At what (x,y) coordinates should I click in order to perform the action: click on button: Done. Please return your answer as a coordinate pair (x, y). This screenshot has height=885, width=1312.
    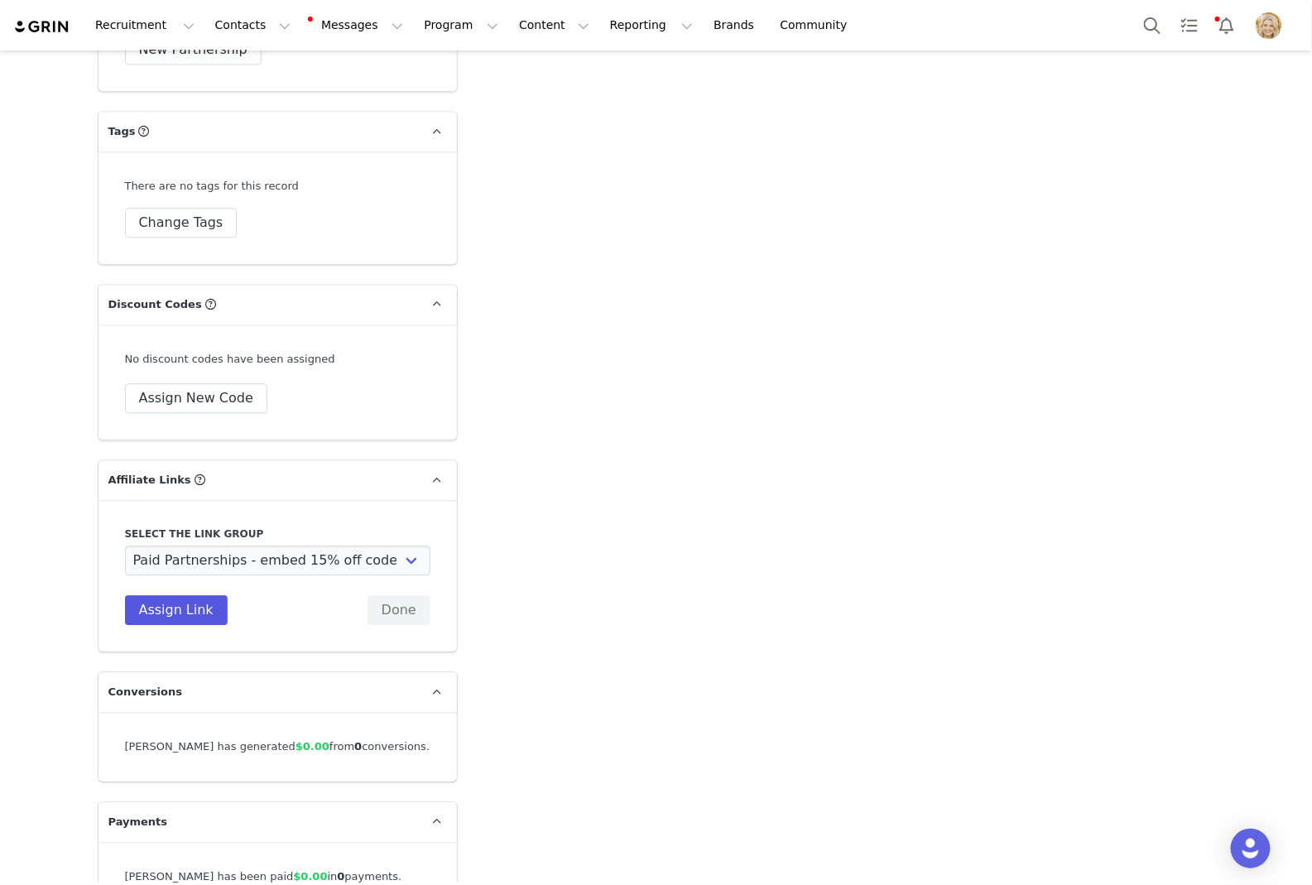
    Looking at the image, I should click on (399, 610).